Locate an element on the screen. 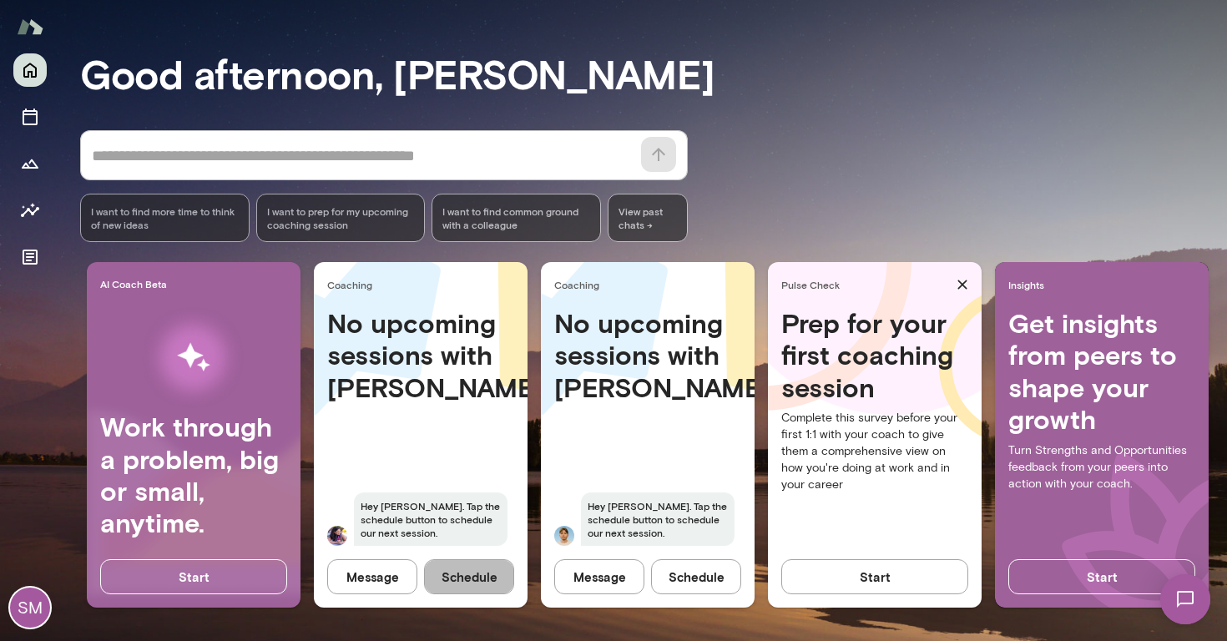  img: Jered Odegard Odegard is located at coordinates (564, 536).